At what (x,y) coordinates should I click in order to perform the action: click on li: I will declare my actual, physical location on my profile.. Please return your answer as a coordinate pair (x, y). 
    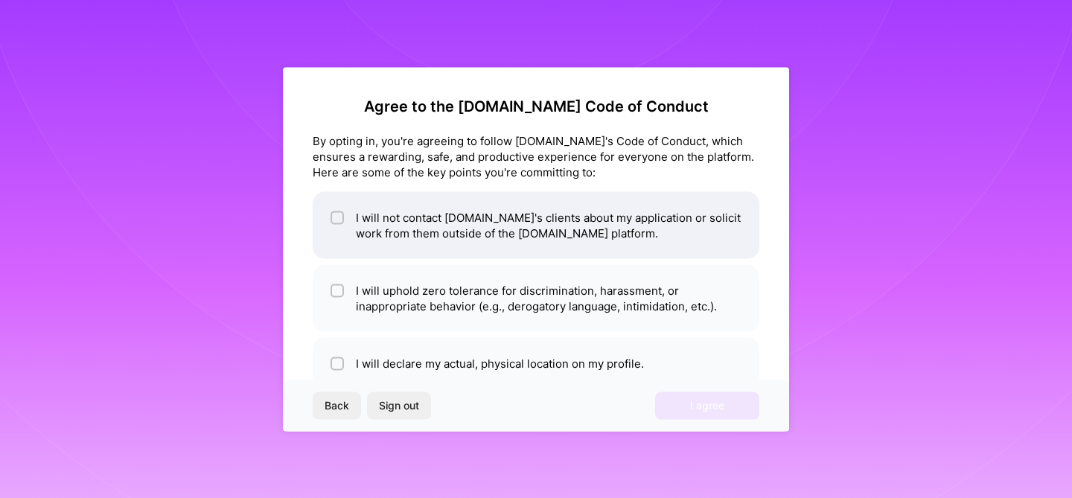
    Looking at the image, I should click on (536, 363).